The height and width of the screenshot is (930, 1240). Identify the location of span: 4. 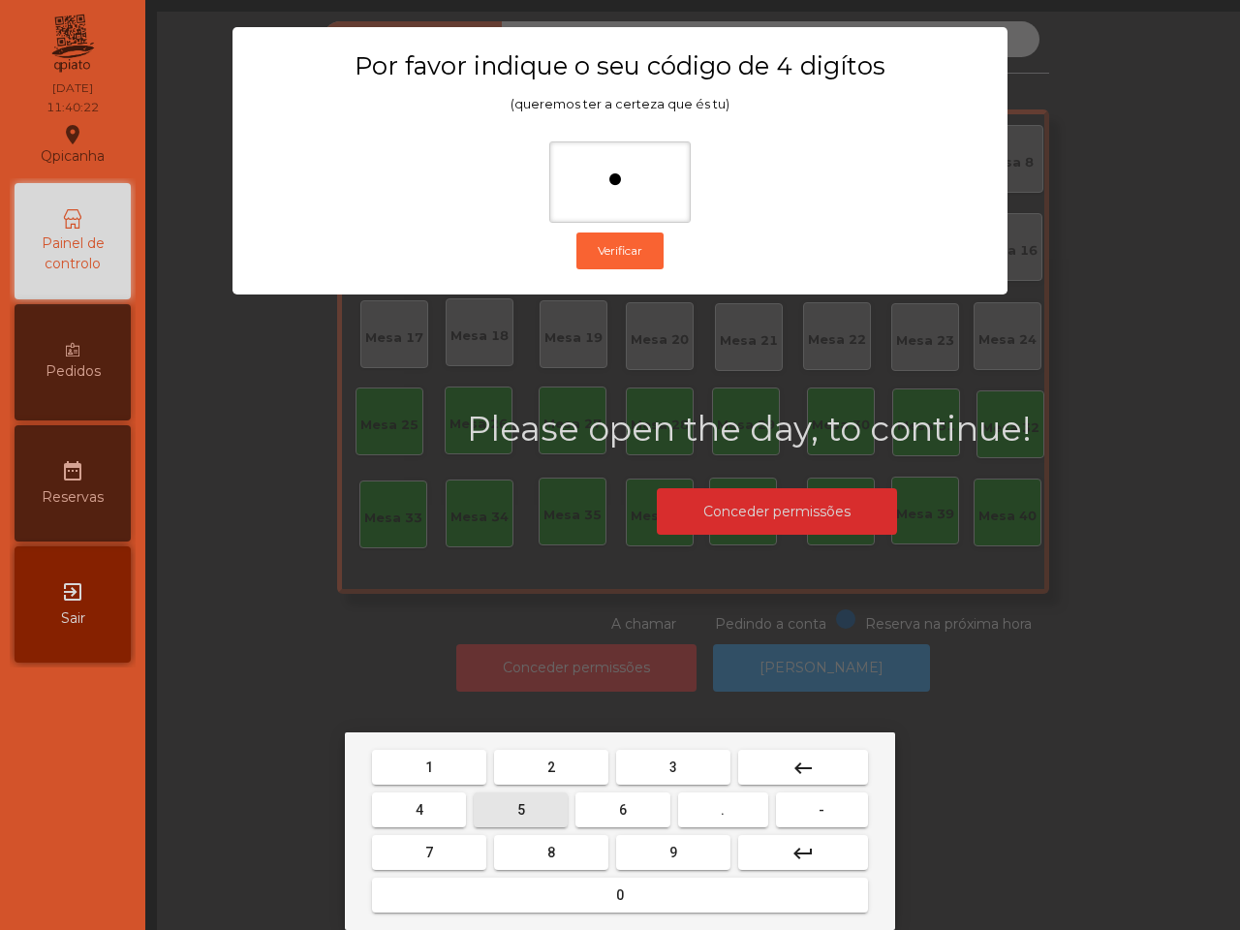
(419, 810).